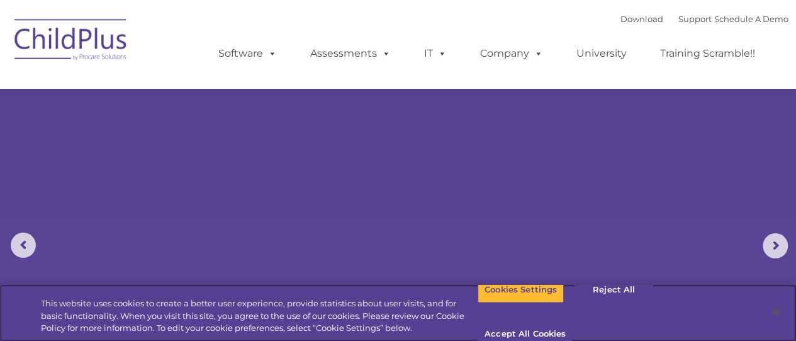  What do you see at coordinates (201, 139) in the screenshot?
I see `span: Phone number` at bounding box center [201, 139].